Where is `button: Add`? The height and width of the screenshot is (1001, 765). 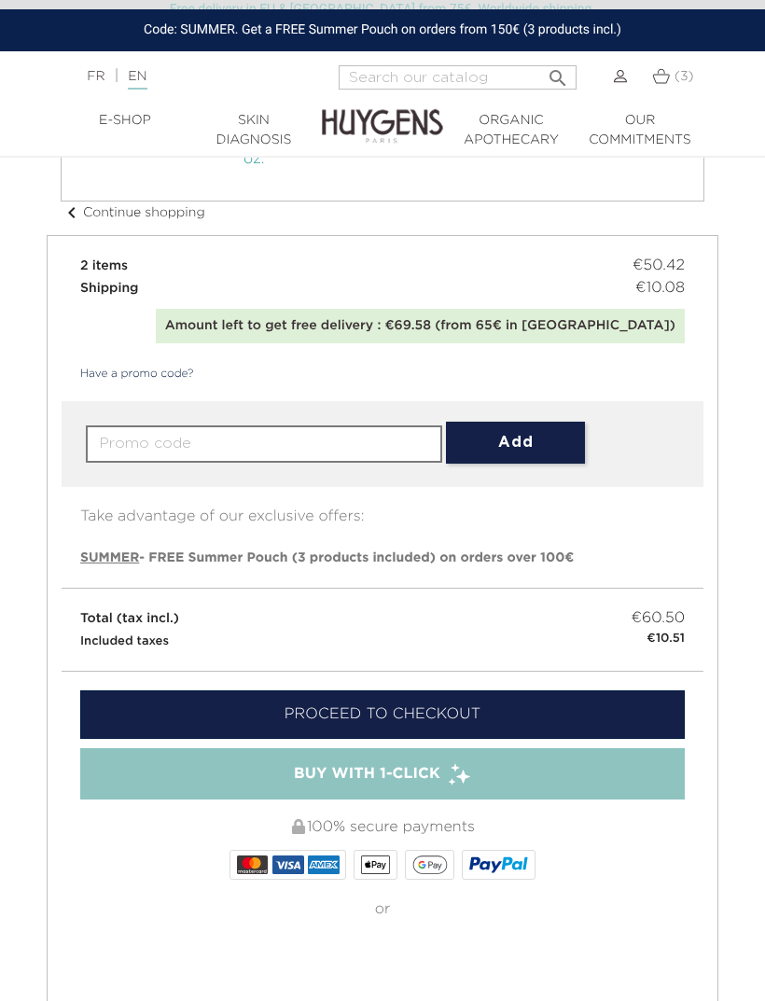 button: Add is located at coordinates (515, 442).